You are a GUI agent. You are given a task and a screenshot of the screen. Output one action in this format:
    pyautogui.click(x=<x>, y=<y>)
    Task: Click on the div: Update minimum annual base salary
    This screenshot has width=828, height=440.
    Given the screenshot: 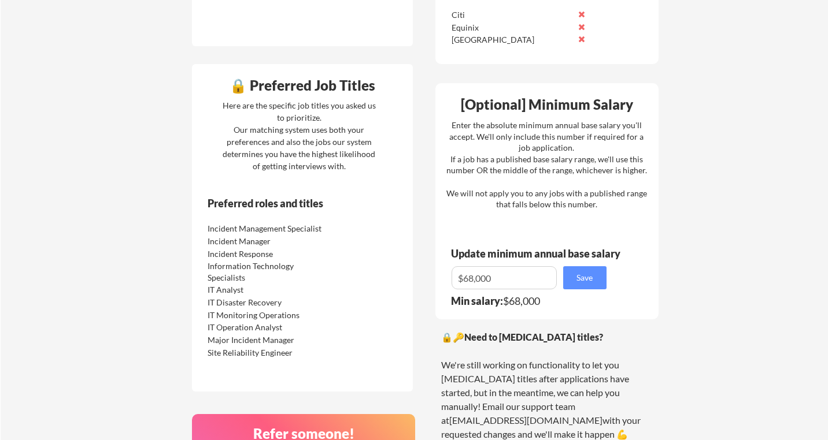 What is the action you would take?
    pyautogui.click(x=538, y=254)
    